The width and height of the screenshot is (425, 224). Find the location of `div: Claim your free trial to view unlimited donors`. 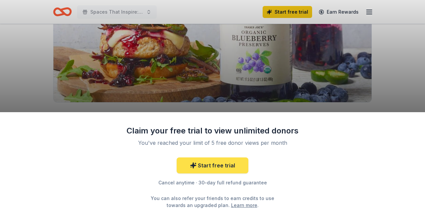

div: Claim your free trial to view unlimited donors is located at coordinates (213, 131).